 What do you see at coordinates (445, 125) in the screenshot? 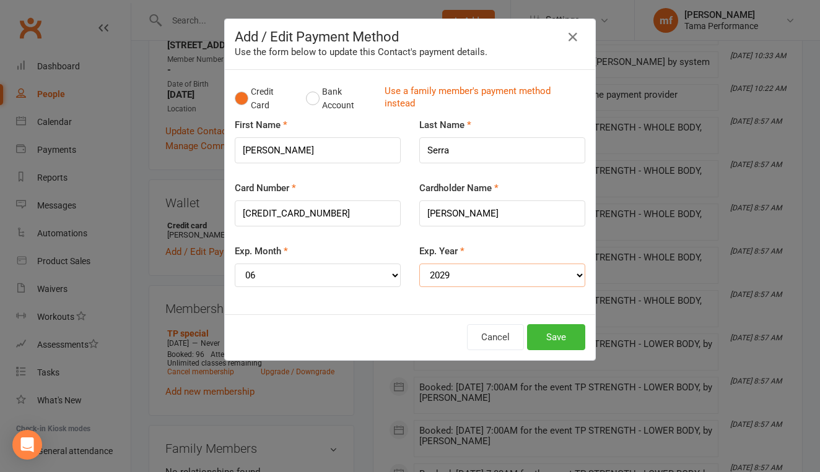
I see `label: Last Name` at bounding box center [445, 125].